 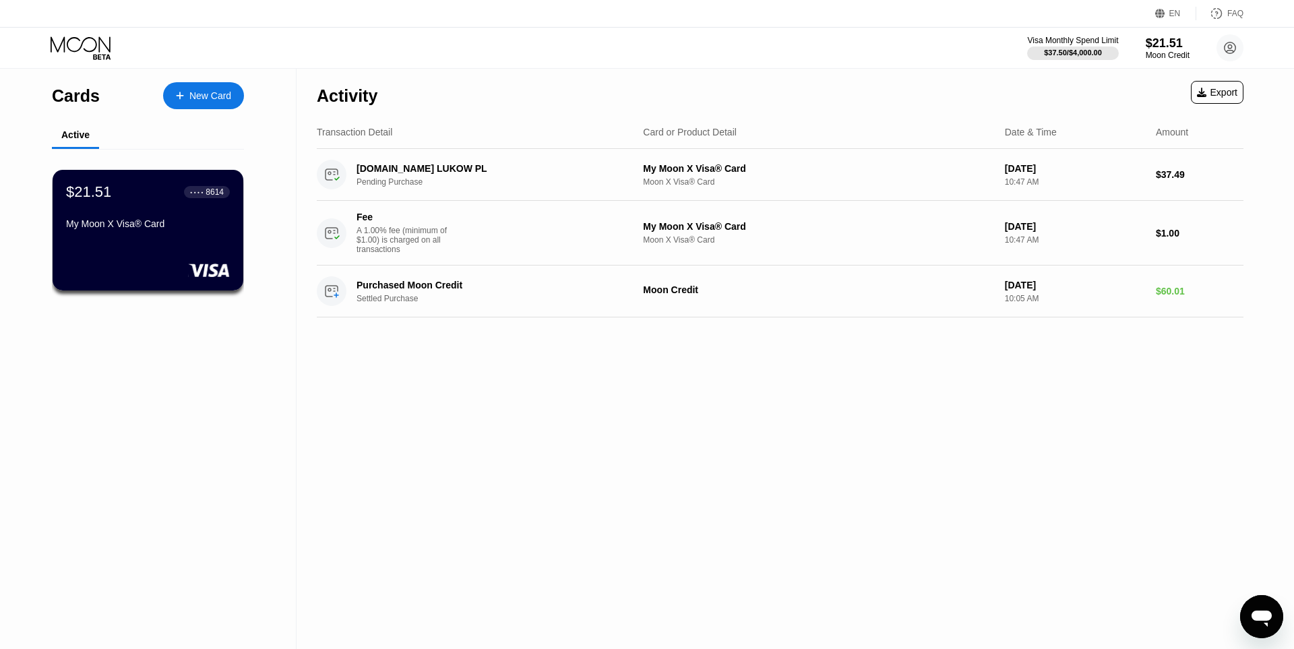 I want to click on div: Purchased Moon Credit, so click(x=489, y=285).